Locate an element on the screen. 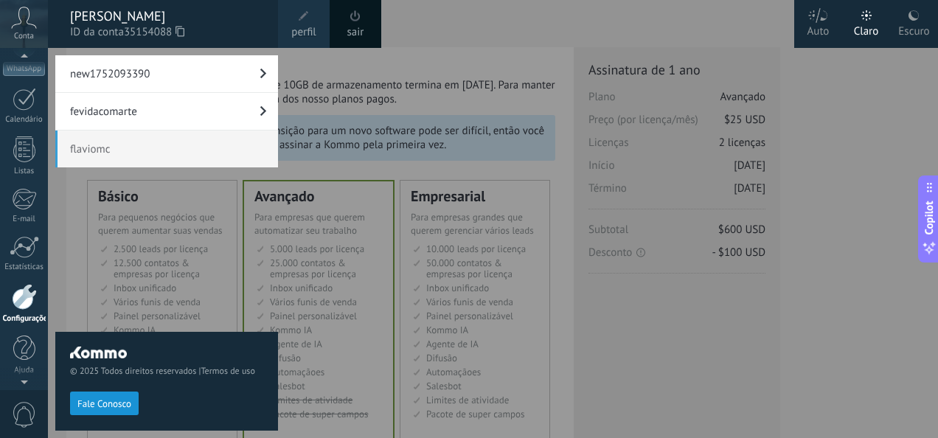 This screenshot has height=438, width=938. a: new1752093390 is located at coordinates (167, 74).